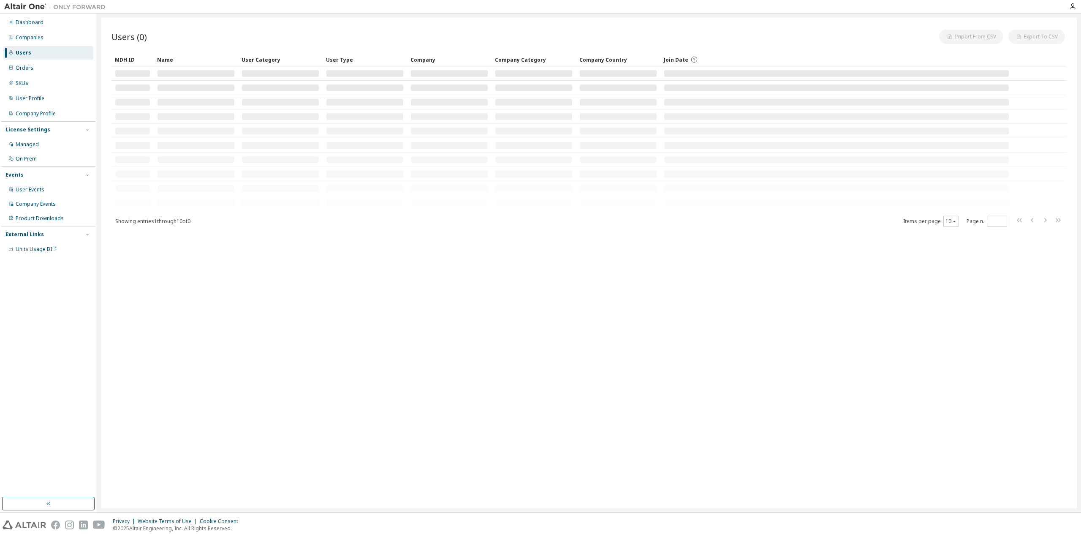  Describe the element at coordinates (35, 204) in the screenshot. I see `div: Company Events` at that location.